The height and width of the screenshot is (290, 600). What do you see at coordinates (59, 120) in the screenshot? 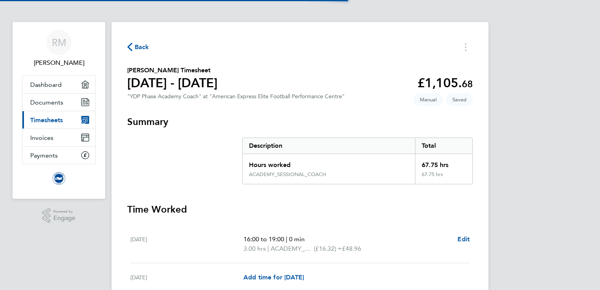
I see `a: Timesheets` at bounding box center [59, 120].